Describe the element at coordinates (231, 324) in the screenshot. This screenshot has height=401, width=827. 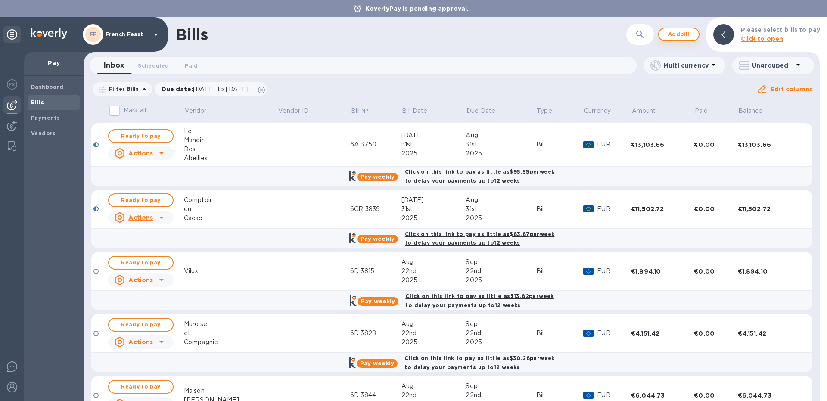
I see `div: Muroise` at that location.